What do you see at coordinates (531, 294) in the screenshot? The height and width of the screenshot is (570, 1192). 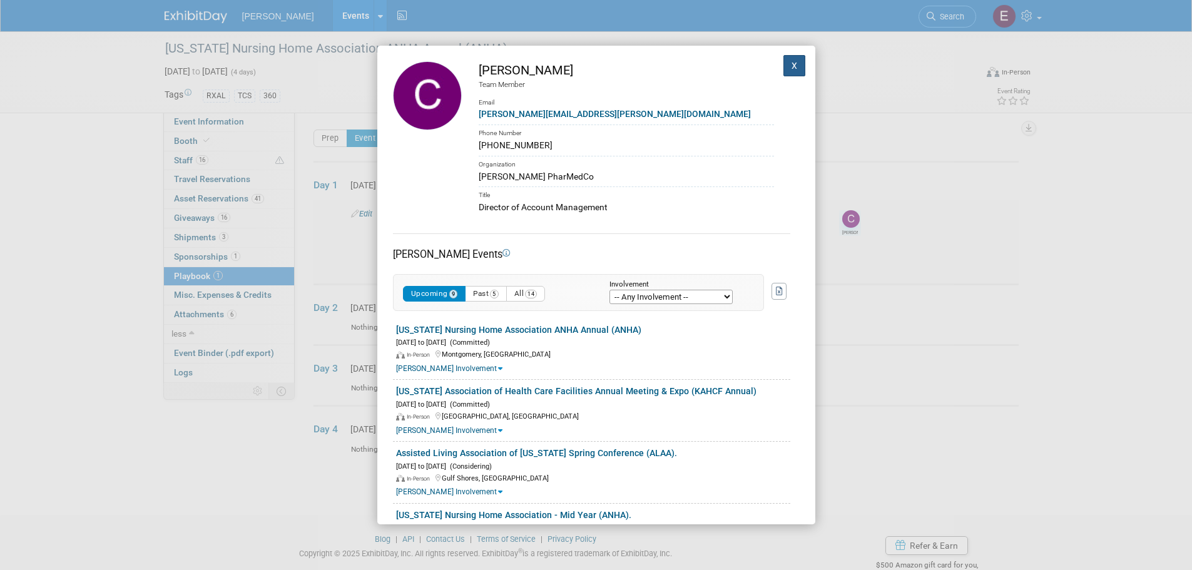 I see `span: 14` at bounding box center [531, 294].